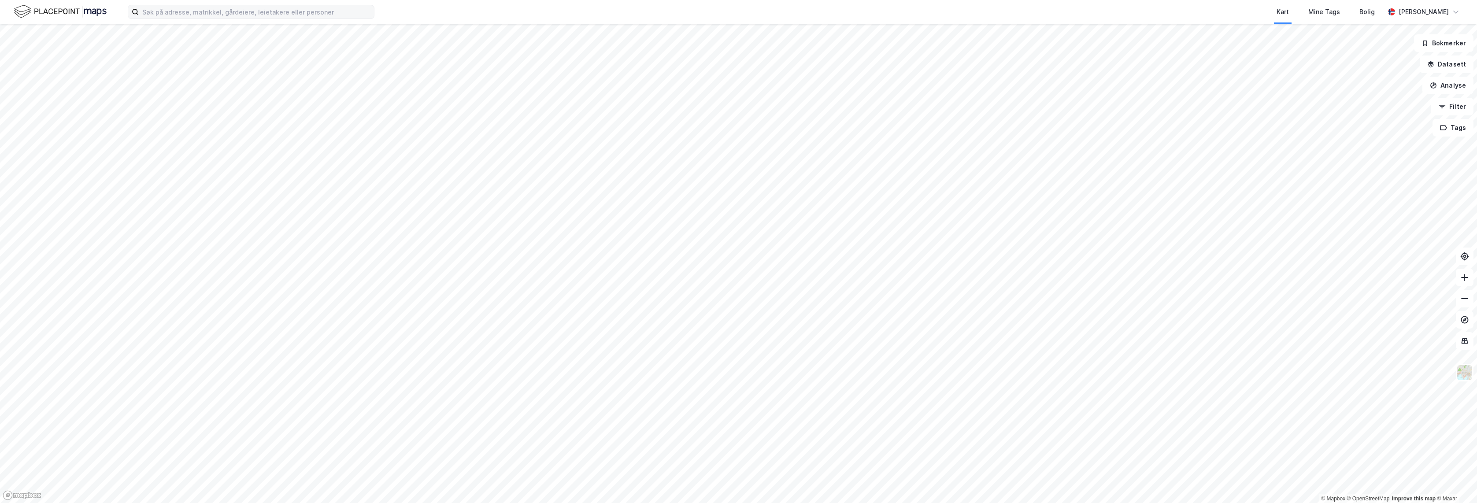 This screenshot has width=1477, height=503. I want to click on a: OpenStreetMap, so click(1368, 498).